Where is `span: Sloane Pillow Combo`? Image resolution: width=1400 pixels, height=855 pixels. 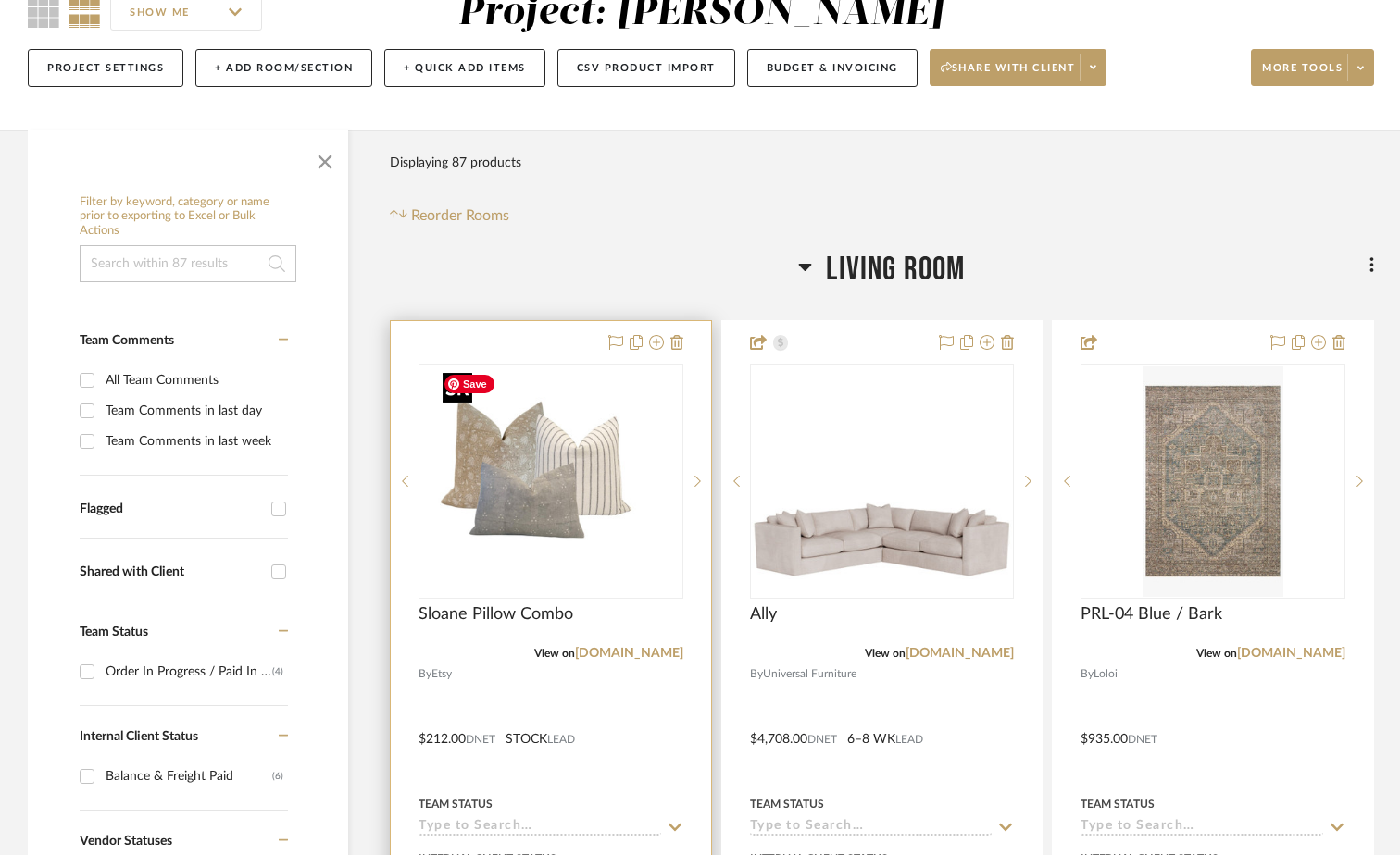
span: Sloane Pillow Combo is located at coordinates (495, 614).